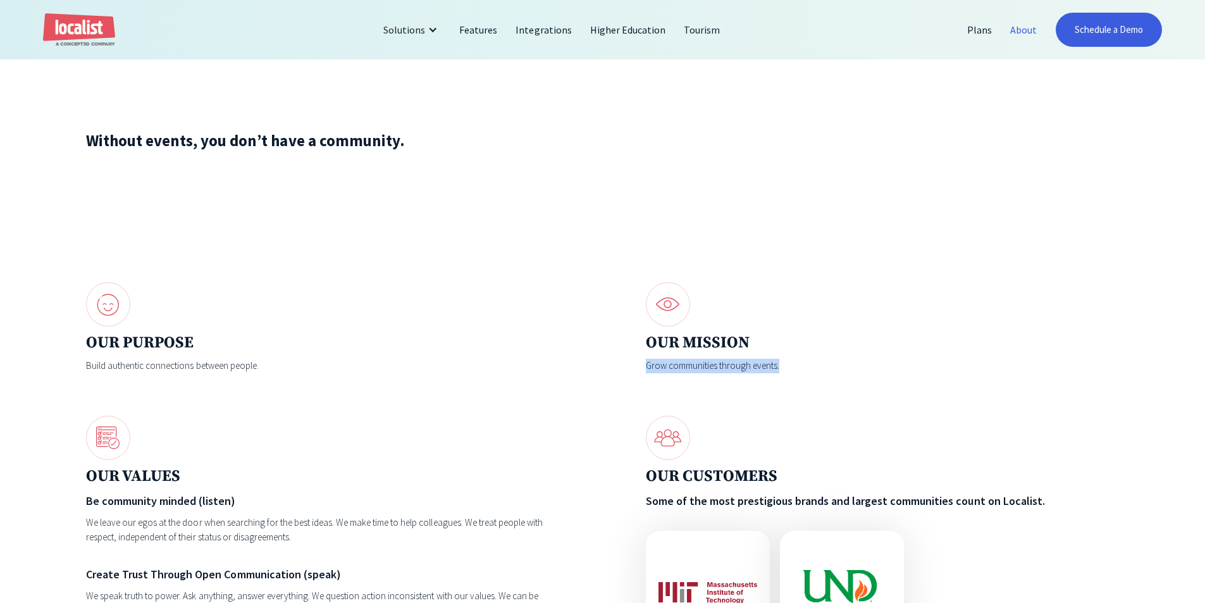 Image resolution: width=1205 pixels, height=603 pixels. Describe the element at coordinates (323, 366) in the screenshot. I see `div: Build authentic connections between people.` at that location.